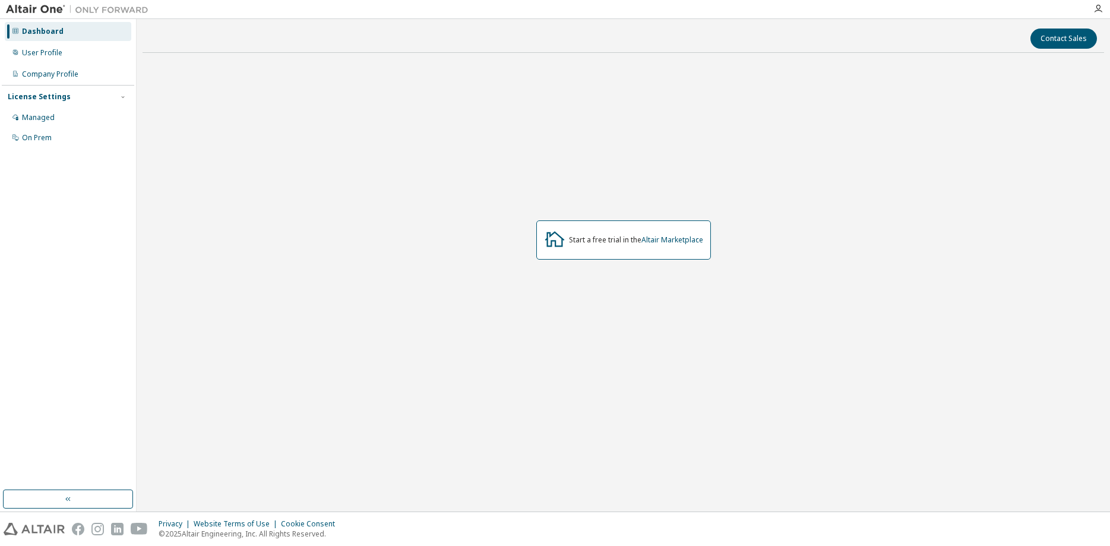 This screenshot has width=1110, height=546. What do you see at coordinates (38, 118) in the screenshot?
I see `div: Managed` at bounding box center [38, 118].